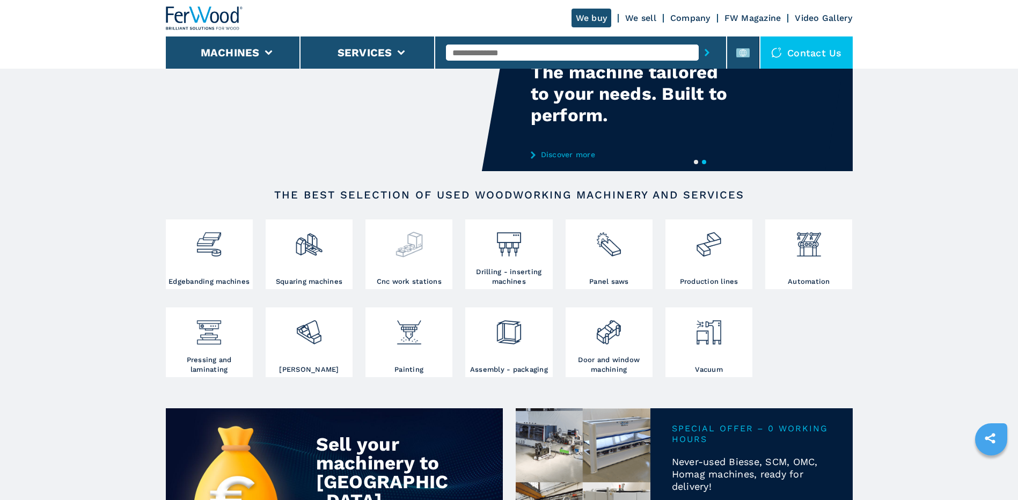 The width and height of the screenshot is (1018, 500). I want to click on img: squadratrici_2.png, so click(308, 240).